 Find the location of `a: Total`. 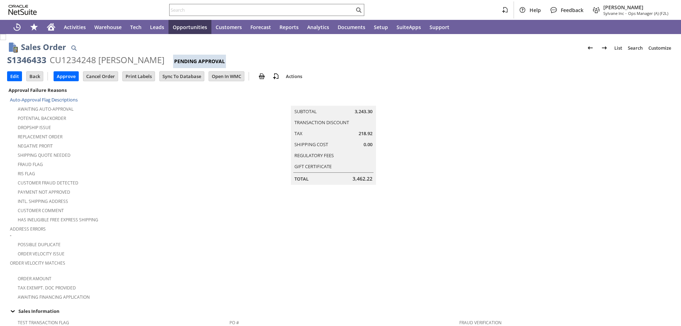

a: Total is located at coordinates (302, 179).